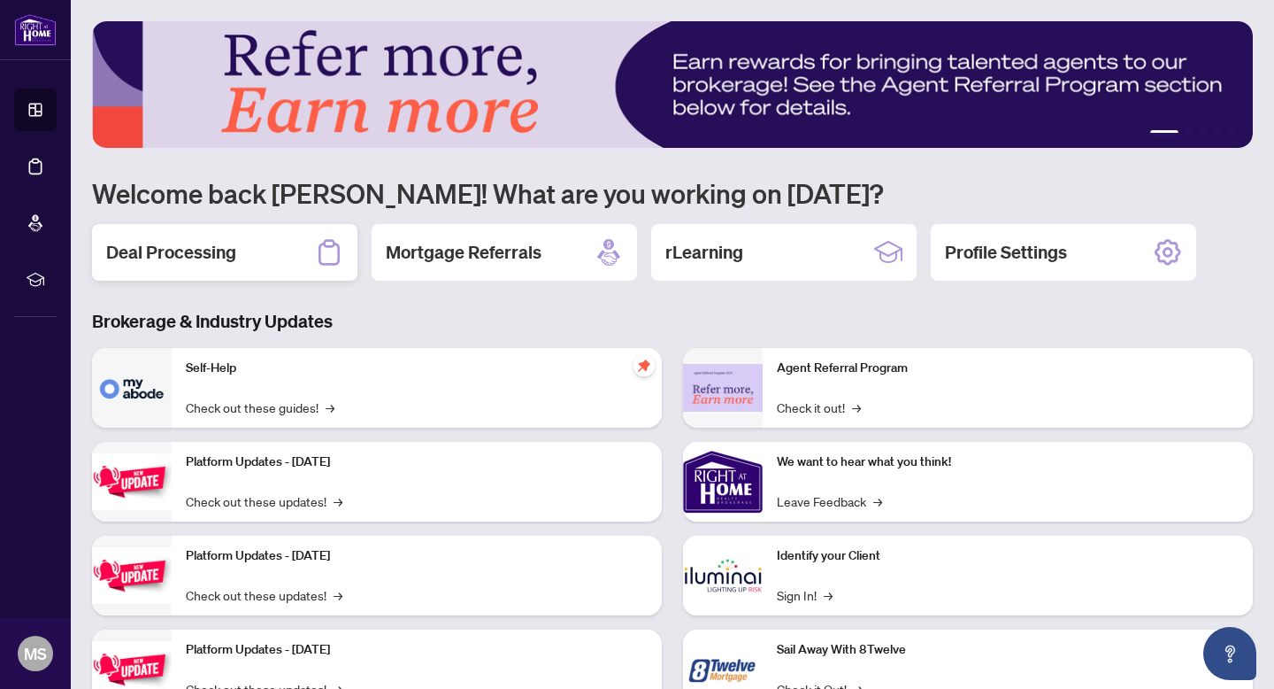  What do you see at coordinates (1008, 462) in the screenshot?
I see `p: We want to hear what you think!` at bounding box center [1008, 462].